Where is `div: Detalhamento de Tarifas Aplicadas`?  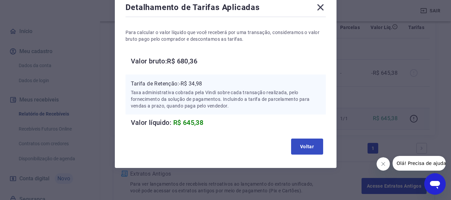
div: Detalhamento de Tarifas Aplicadas is located at coordinates (226, 9).